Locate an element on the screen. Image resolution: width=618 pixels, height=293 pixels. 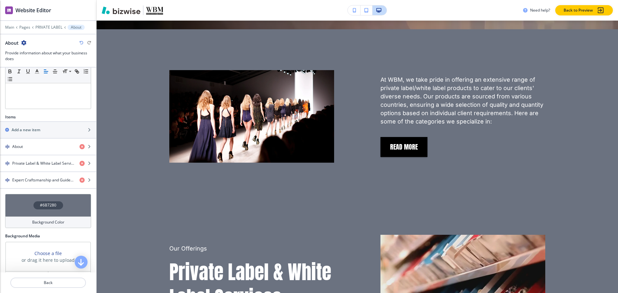
h2: Add a new item is located at coordinates (26, 130).